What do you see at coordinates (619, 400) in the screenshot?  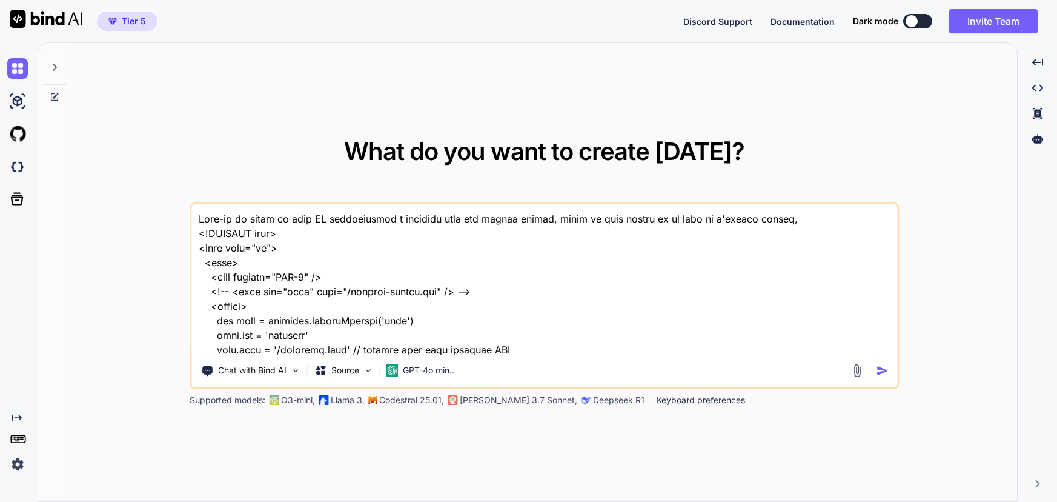 I see `p: Deepseek R1` at bounding box center [619, 400].